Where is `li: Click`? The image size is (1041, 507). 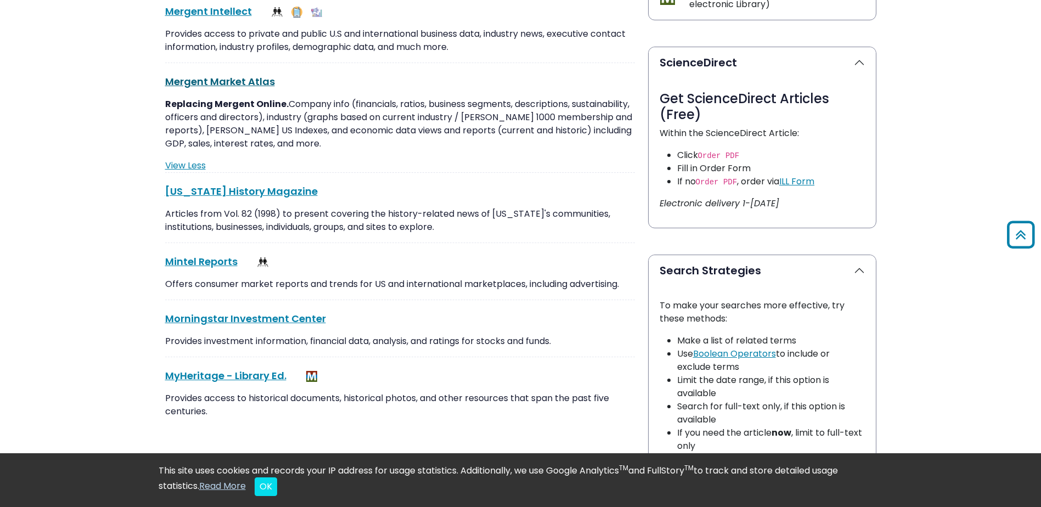
li: Click is located at coordinates (771, 155).